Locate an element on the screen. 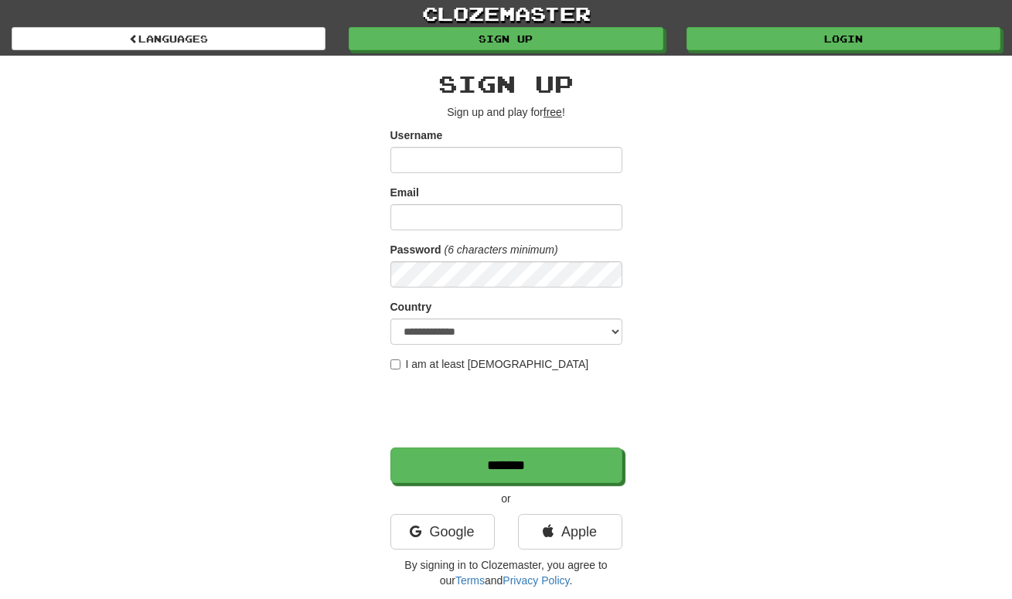 The height and width of the screenshot is (599, 1012). a: Apple is located at coordinates (570, 532).